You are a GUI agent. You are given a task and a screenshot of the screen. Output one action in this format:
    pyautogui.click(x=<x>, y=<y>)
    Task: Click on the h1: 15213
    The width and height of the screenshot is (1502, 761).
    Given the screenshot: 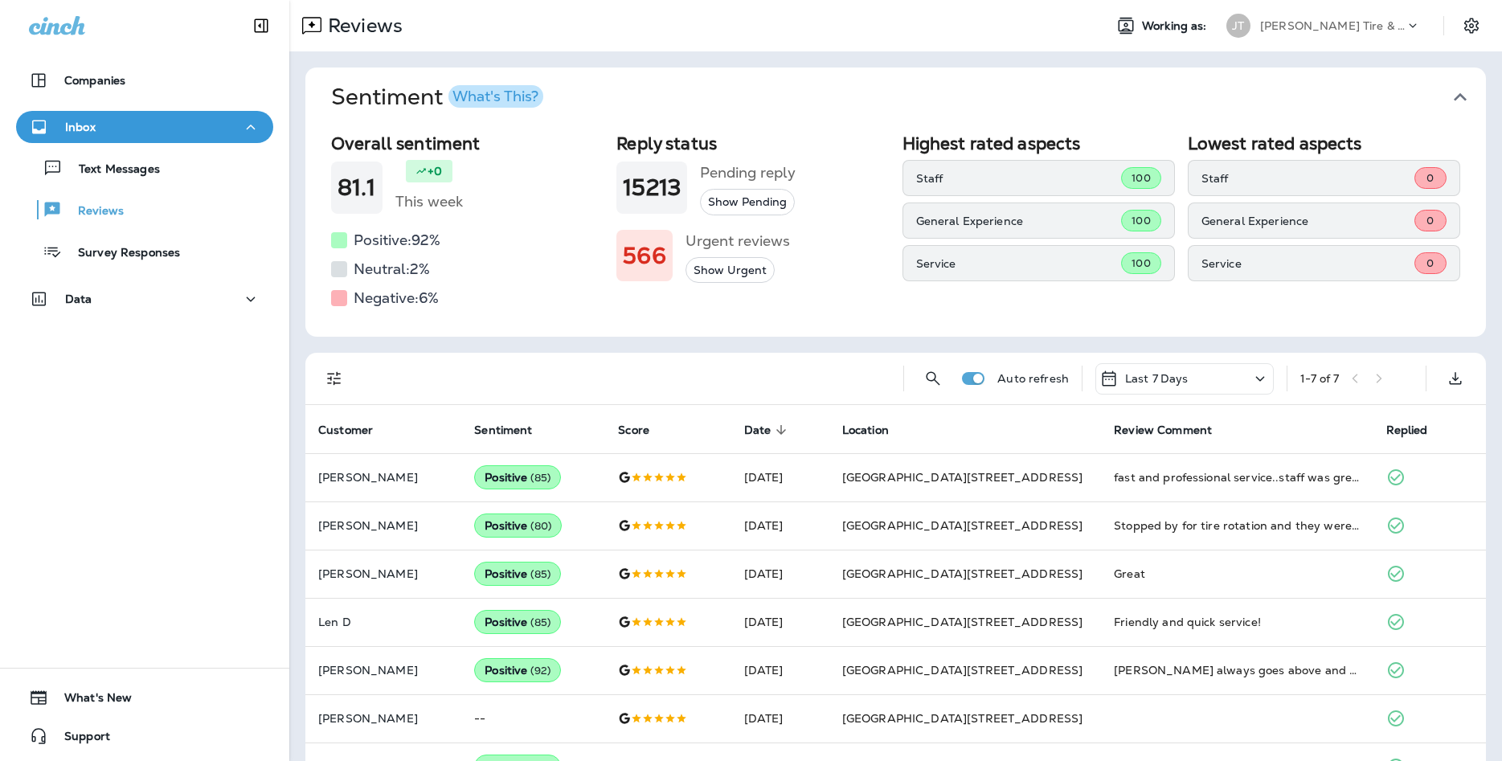 What is the action you would take?
    pyautogui.click(x=652, y=187)
    